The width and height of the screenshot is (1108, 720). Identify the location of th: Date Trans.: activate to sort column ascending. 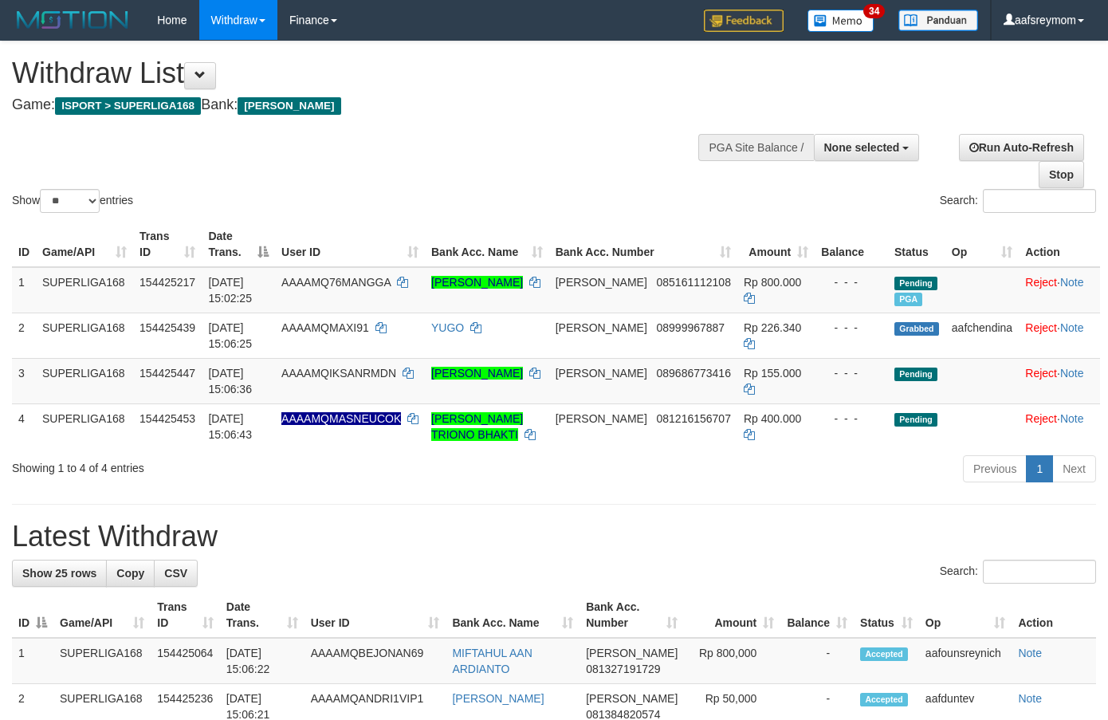
(262, 615).